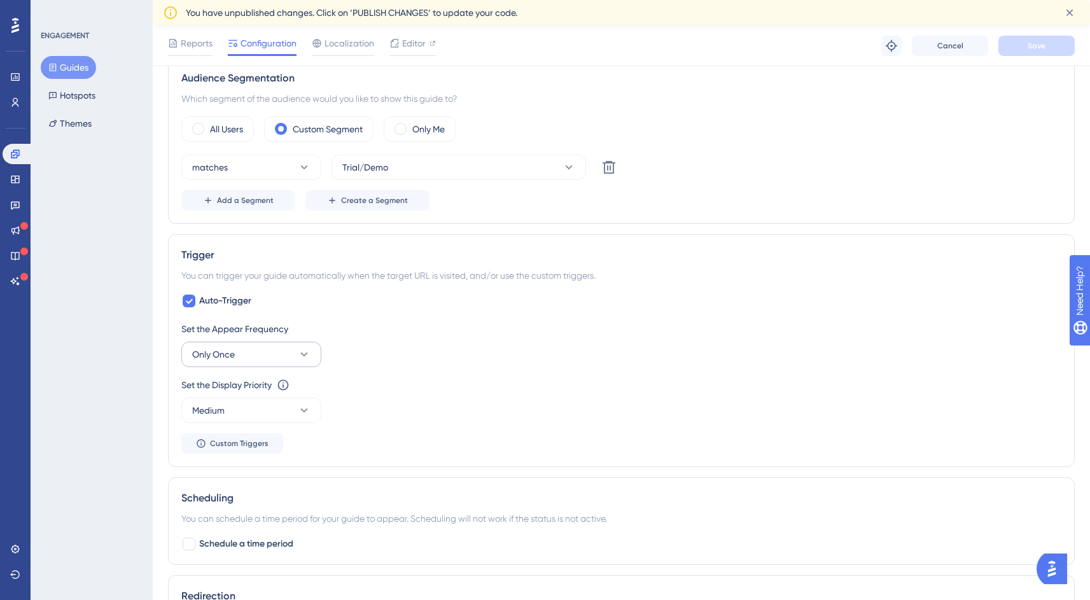  Describe the element at coordinates (950, 46) in the screenshot. I see `span: Cancel` at that location.